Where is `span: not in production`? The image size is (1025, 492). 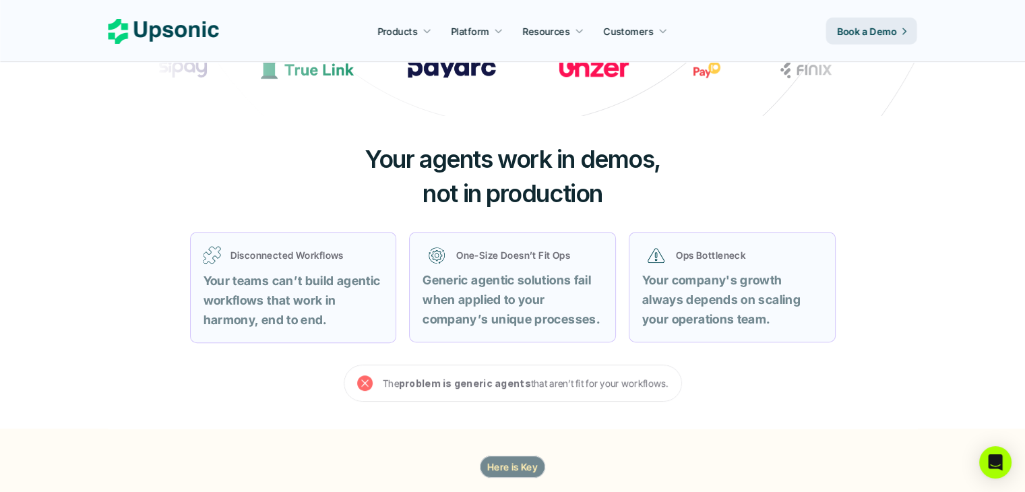 span: not in production is located at coordinates (512, 193).